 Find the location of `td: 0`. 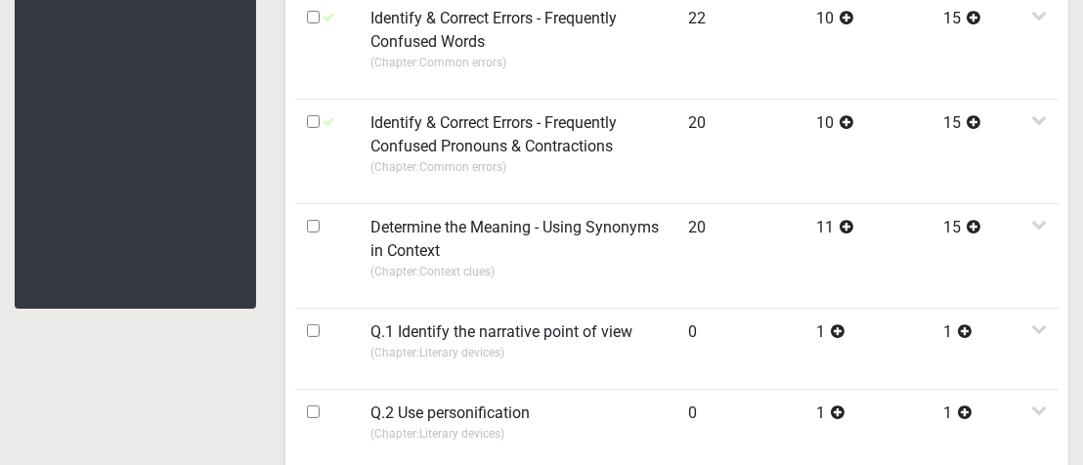

td: 0 is located at coordinates (740, 348).